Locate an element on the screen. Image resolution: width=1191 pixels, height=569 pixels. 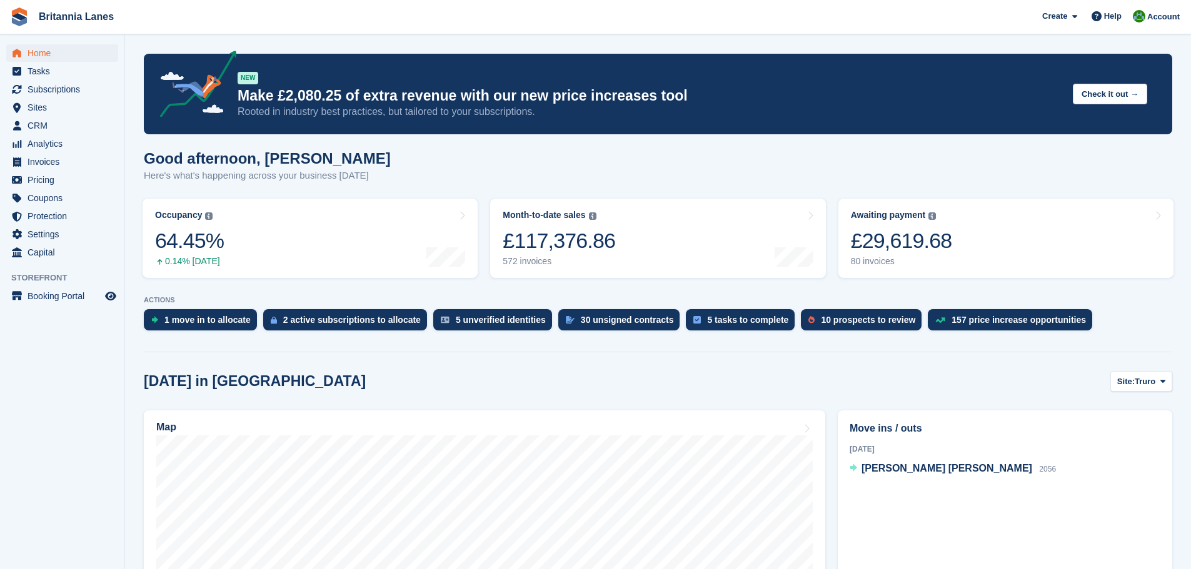
img: price-adjustments-announcement-icon-8257ccfd72463d97f412b2fc003d46551f7dbcb40ab6d574587a9cd5c0d94... is located at coordinates (193, 86).